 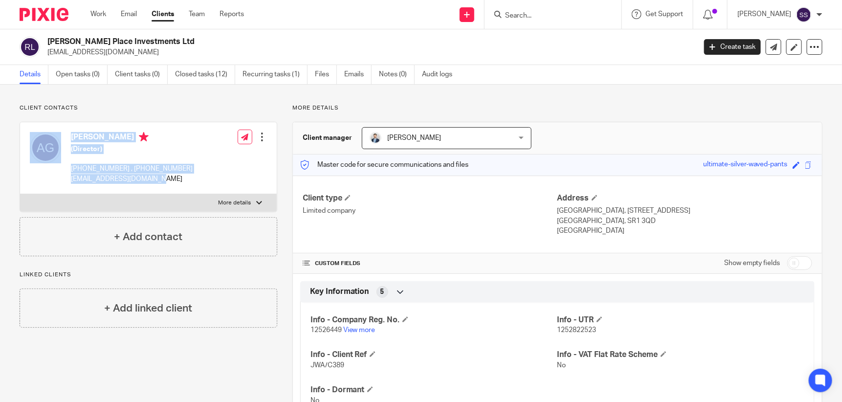 I want to click on h3: Client manager, so click(x=327, y=138).